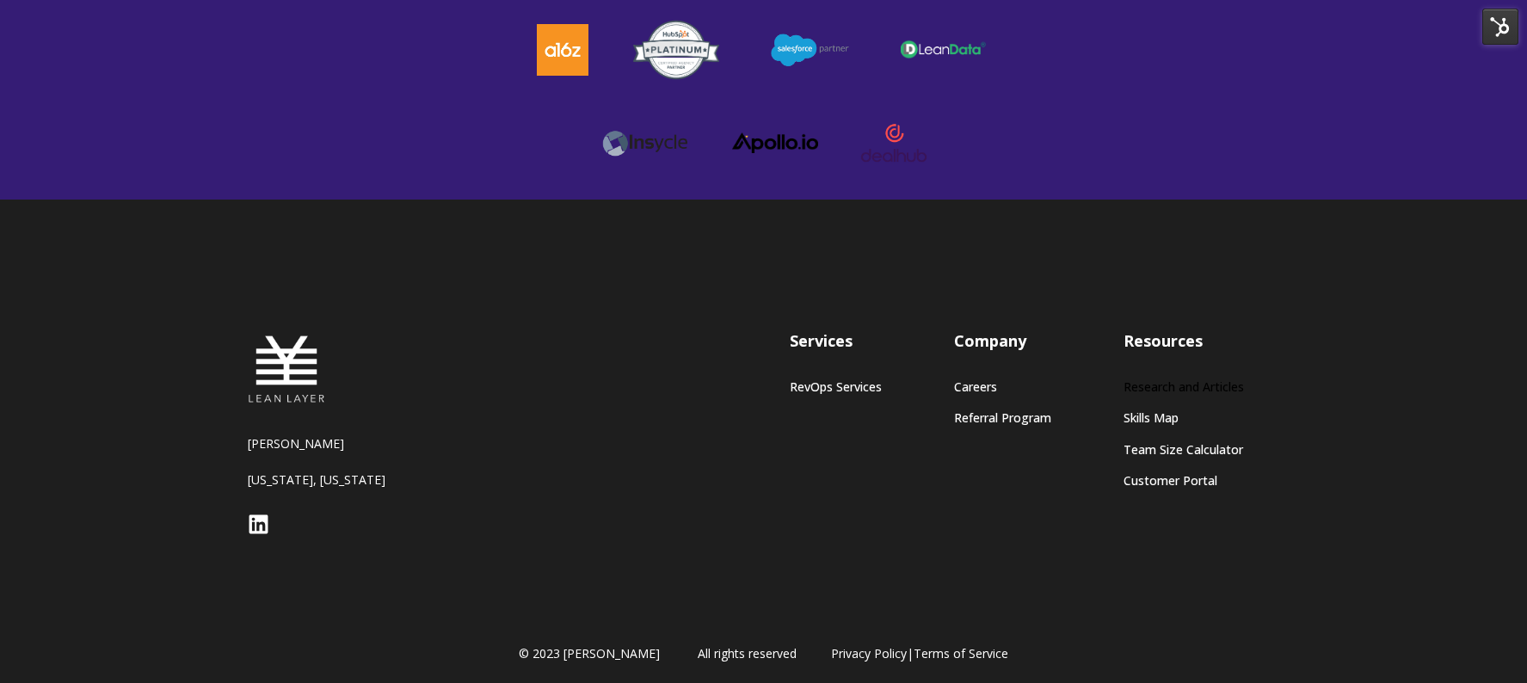 The image size is (1527, 683). Describe the element at coordinates (836, 341) in the screenshot. I see `h3: Services` at that location.